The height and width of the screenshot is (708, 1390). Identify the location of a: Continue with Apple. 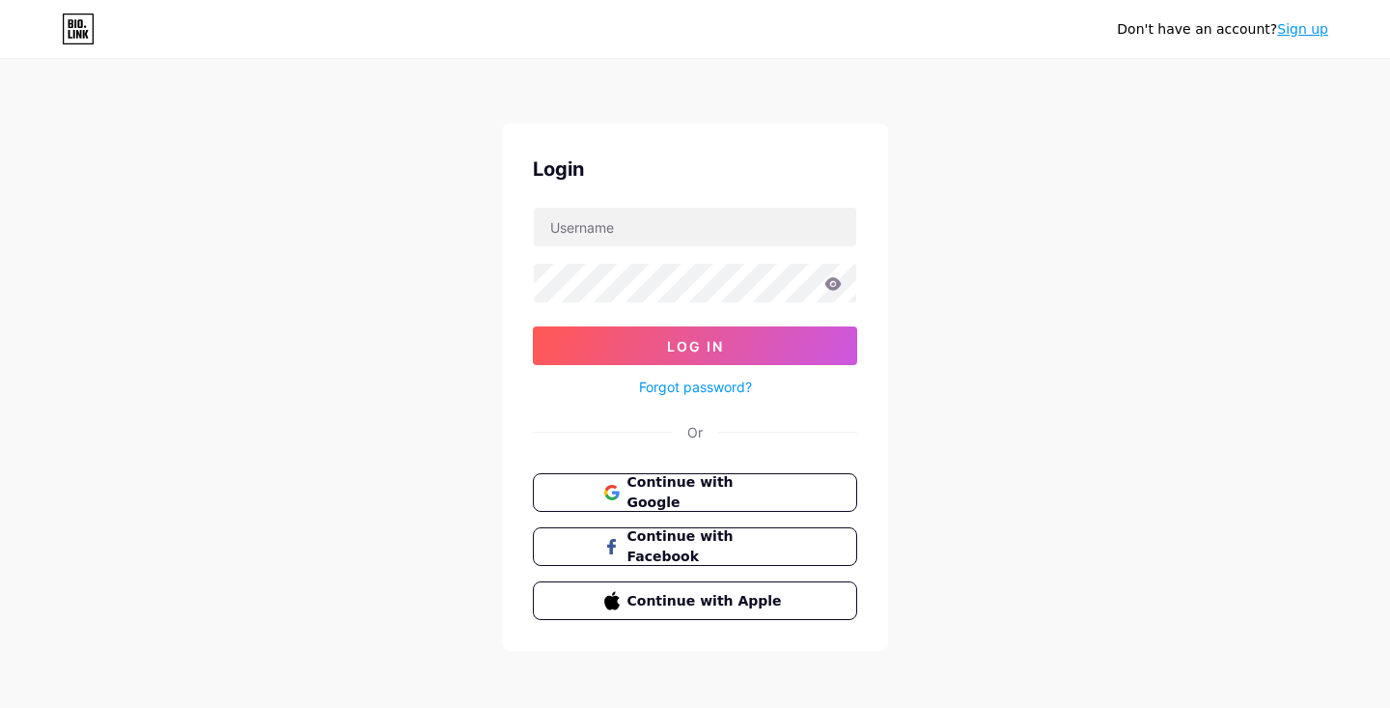
(695, 600).